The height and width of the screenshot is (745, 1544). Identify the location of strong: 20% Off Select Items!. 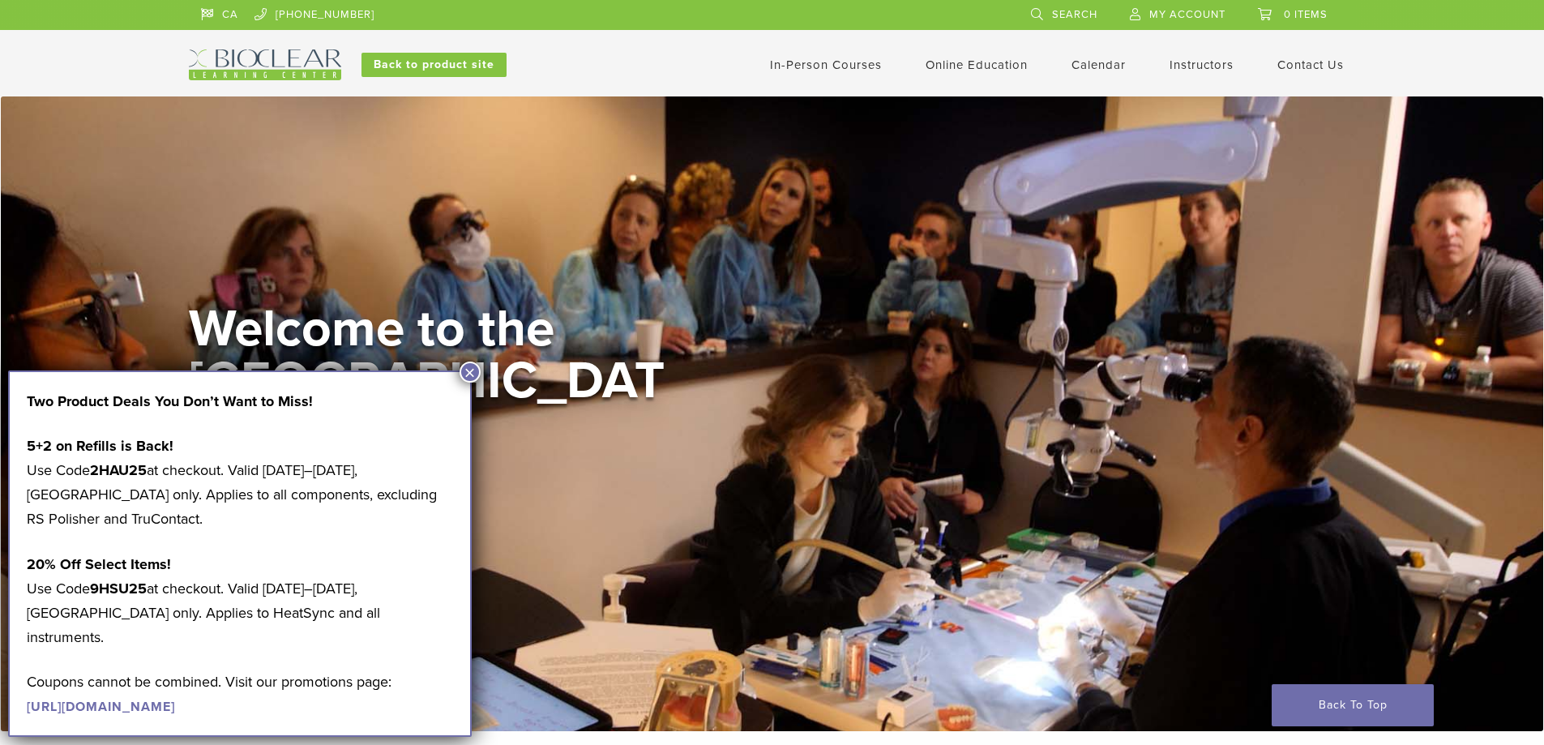
(99, 564).